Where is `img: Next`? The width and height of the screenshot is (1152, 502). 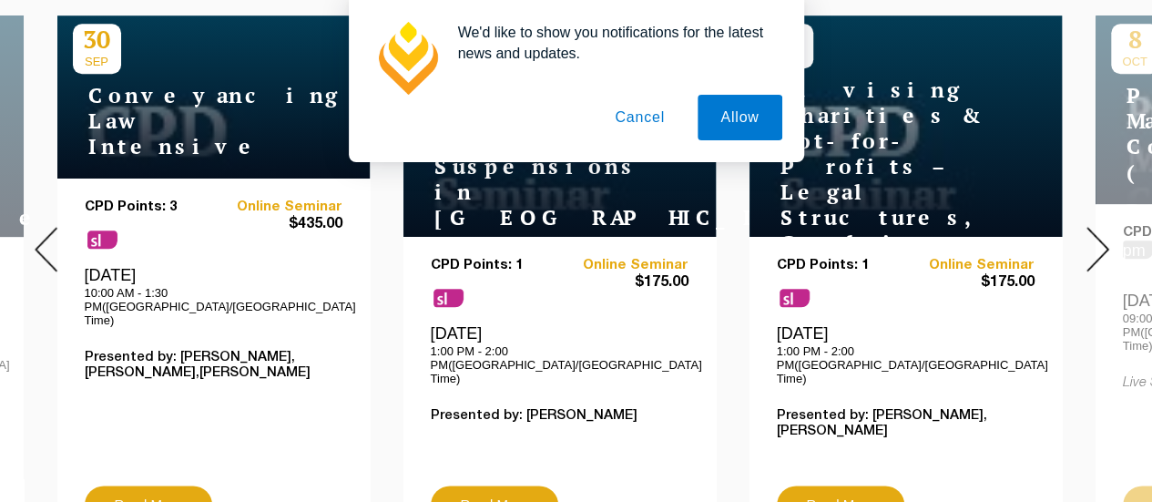 img: Next is located at coordinates (1098, 249).